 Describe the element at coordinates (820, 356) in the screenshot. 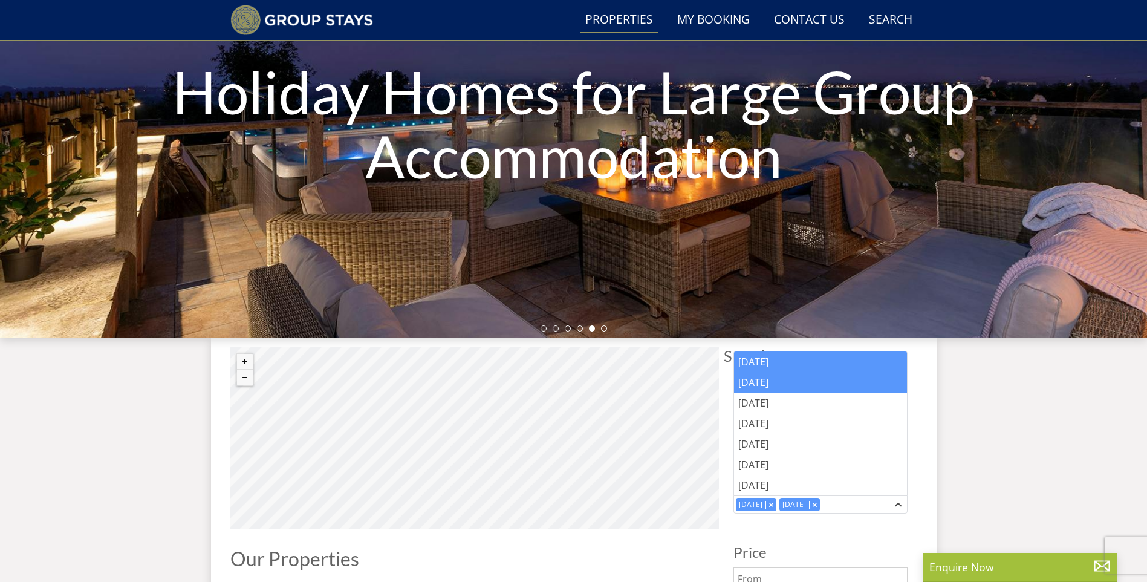

I see `span: Search` at that location.